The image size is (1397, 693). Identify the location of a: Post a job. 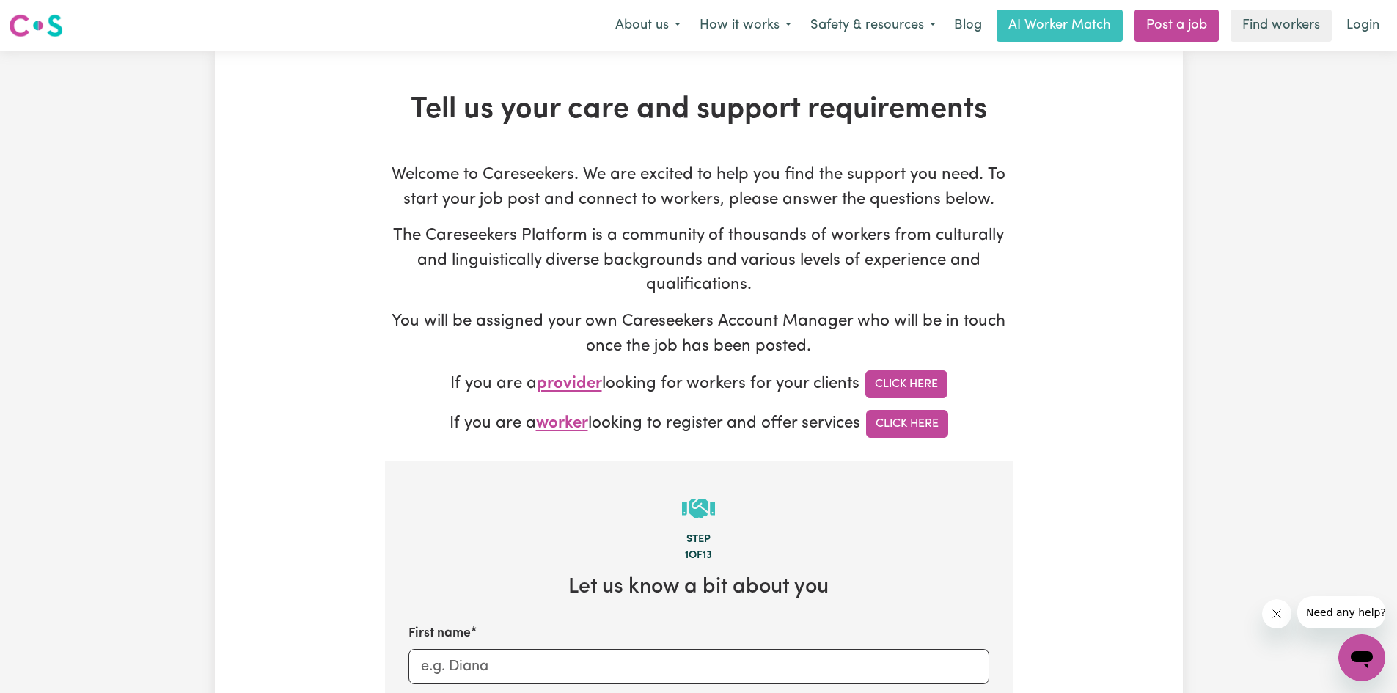
(1177, 26).